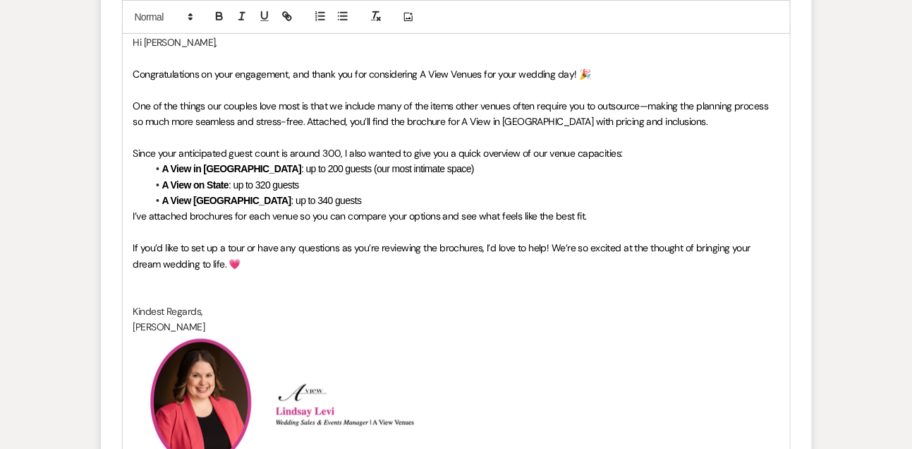 This screenshot has width=912, height=449. What do you see at coordinates (387, 169) in the screenshot?
I see `span: : up to 200 guests (our most intimate space)` at bounding box center [387, 169].